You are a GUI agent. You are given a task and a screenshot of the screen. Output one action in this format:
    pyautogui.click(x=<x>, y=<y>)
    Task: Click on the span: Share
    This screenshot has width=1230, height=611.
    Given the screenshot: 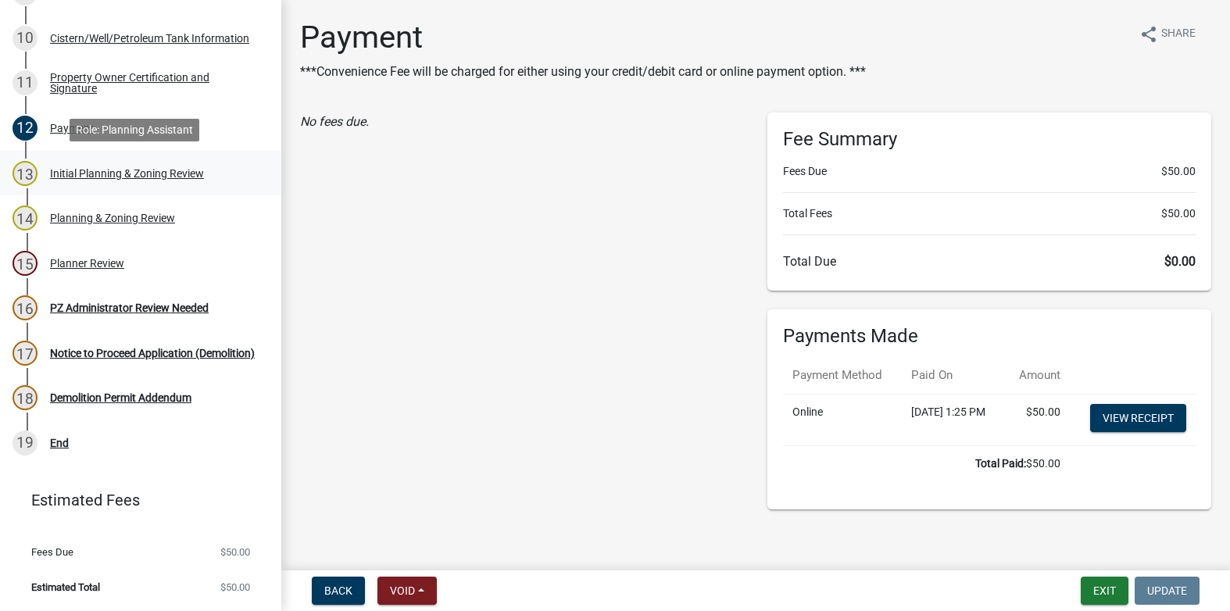 What is the action you would take?
    pyautogui.click(x=1179, y=34)
    